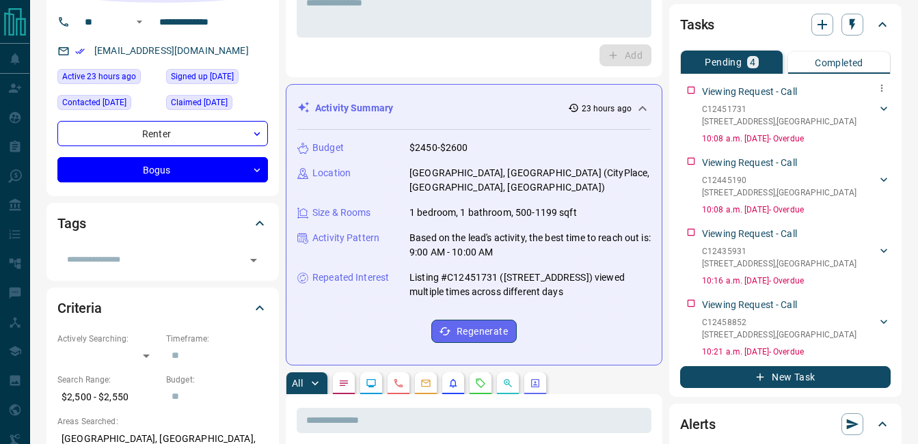  Describe the element at coordinates (530, 245) in the screenshot. I see `p: Based on the lead's activity, the best time to reach out is: 9:00 AM - 10:00 AM` at that location.